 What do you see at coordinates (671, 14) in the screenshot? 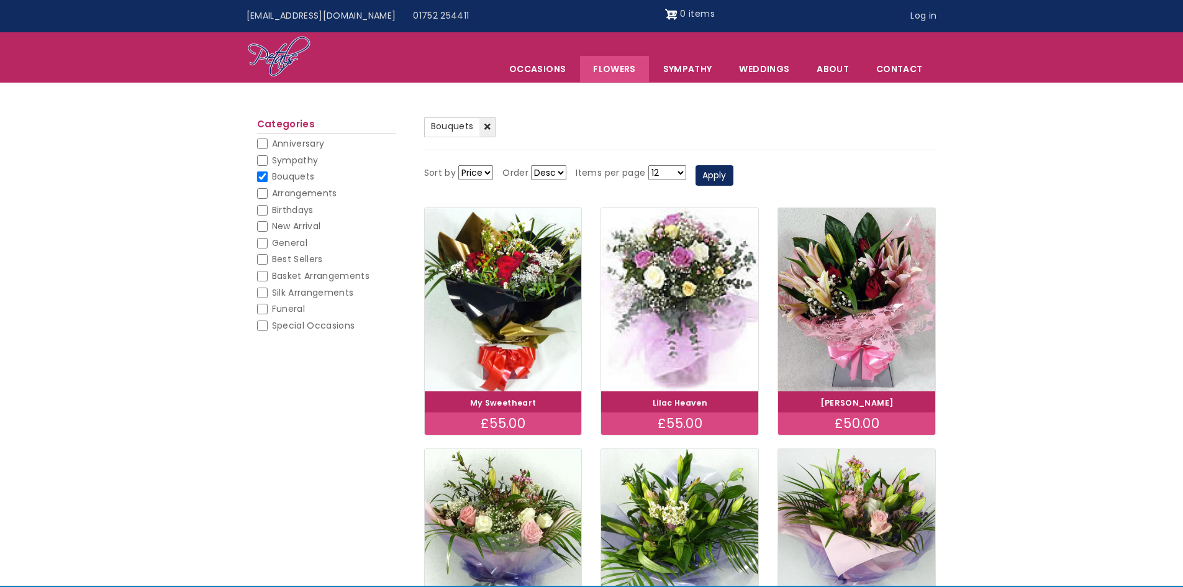
I see `img: Shopping cart` at bounding box center [671, 14].